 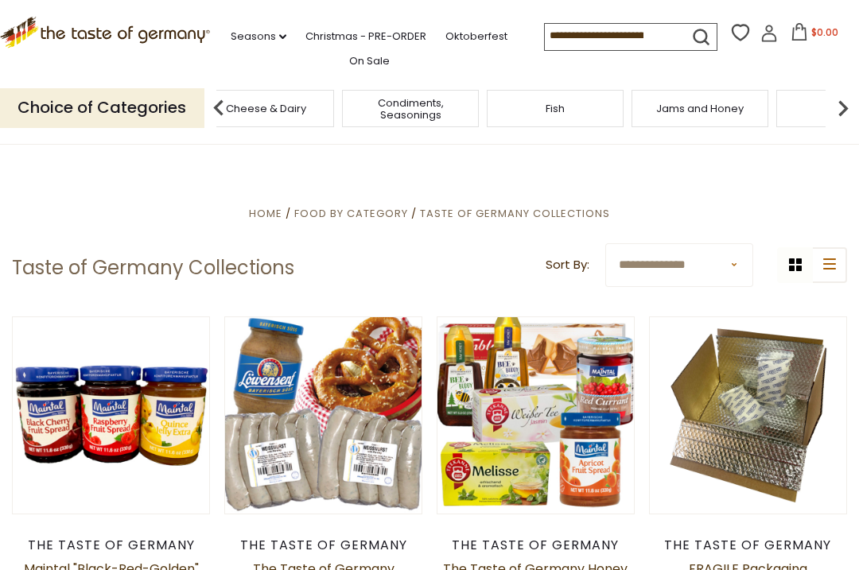 What do you see at coordinates (410, 109) in the screenshot?
I see `a: Condiments, Seasonings` at bounding box center [410, 109].